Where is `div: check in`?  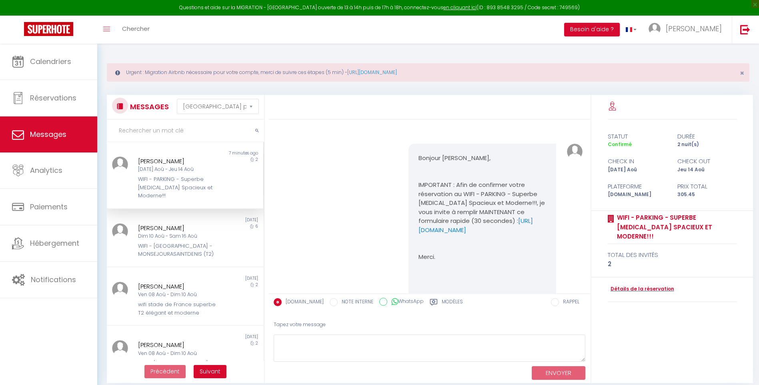
div: check in is located at coordinates (638, 161).